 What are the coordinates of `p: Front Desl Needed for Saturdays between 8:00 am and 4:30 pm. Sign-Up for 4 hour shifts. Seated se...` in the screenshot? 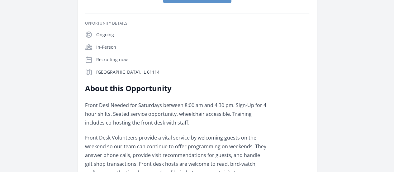 It's located at (176, 114).